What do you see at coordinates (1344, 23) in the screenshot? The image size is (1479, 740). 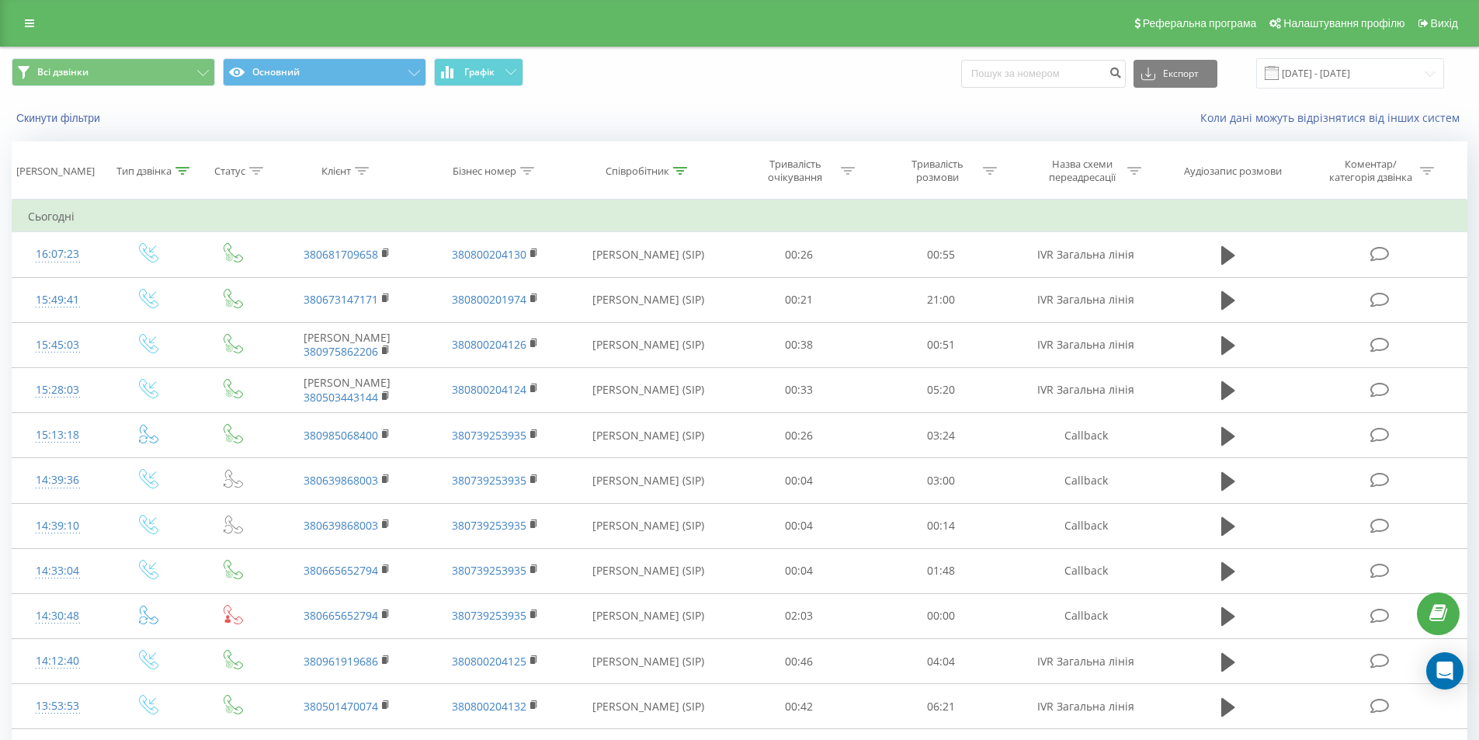 I see `span: Налаштування профілю` at bounding box center [1344, 23].